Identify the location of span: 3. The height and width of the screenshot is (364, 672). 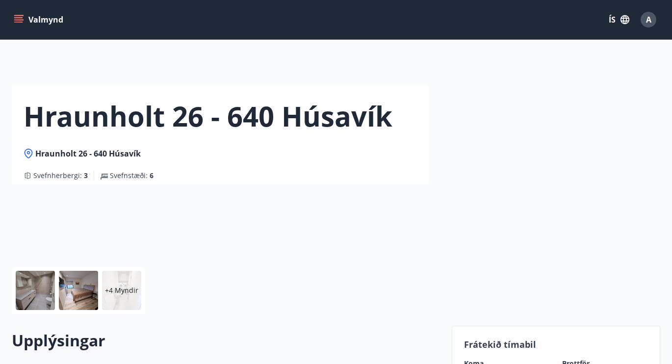
(86, 175).